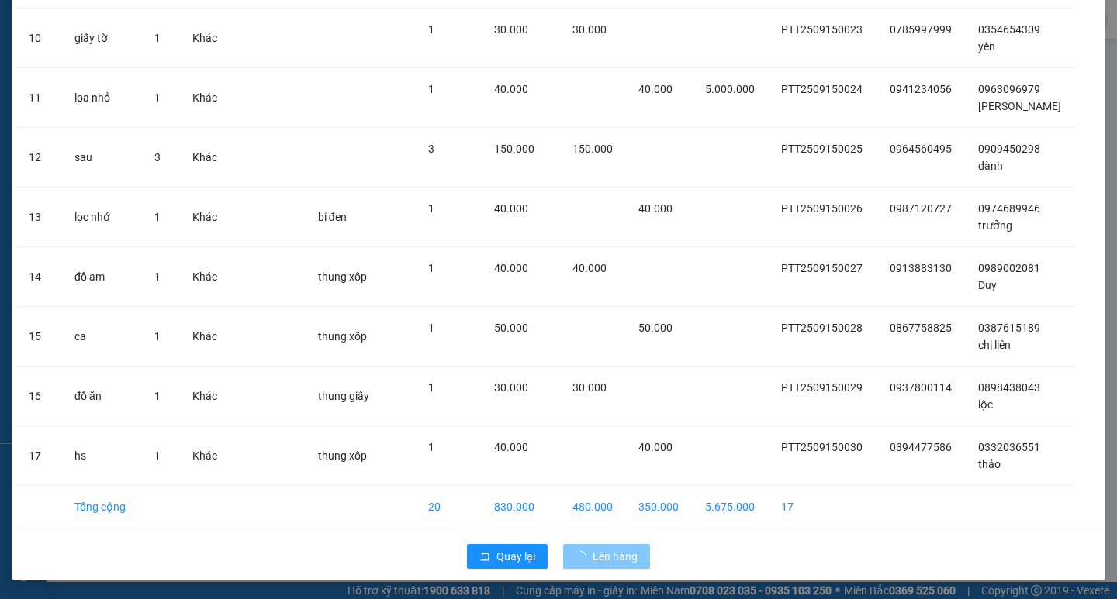 This screenshot has width=1117, height=599. I want to click on td: 830.000, so click(520, 507).